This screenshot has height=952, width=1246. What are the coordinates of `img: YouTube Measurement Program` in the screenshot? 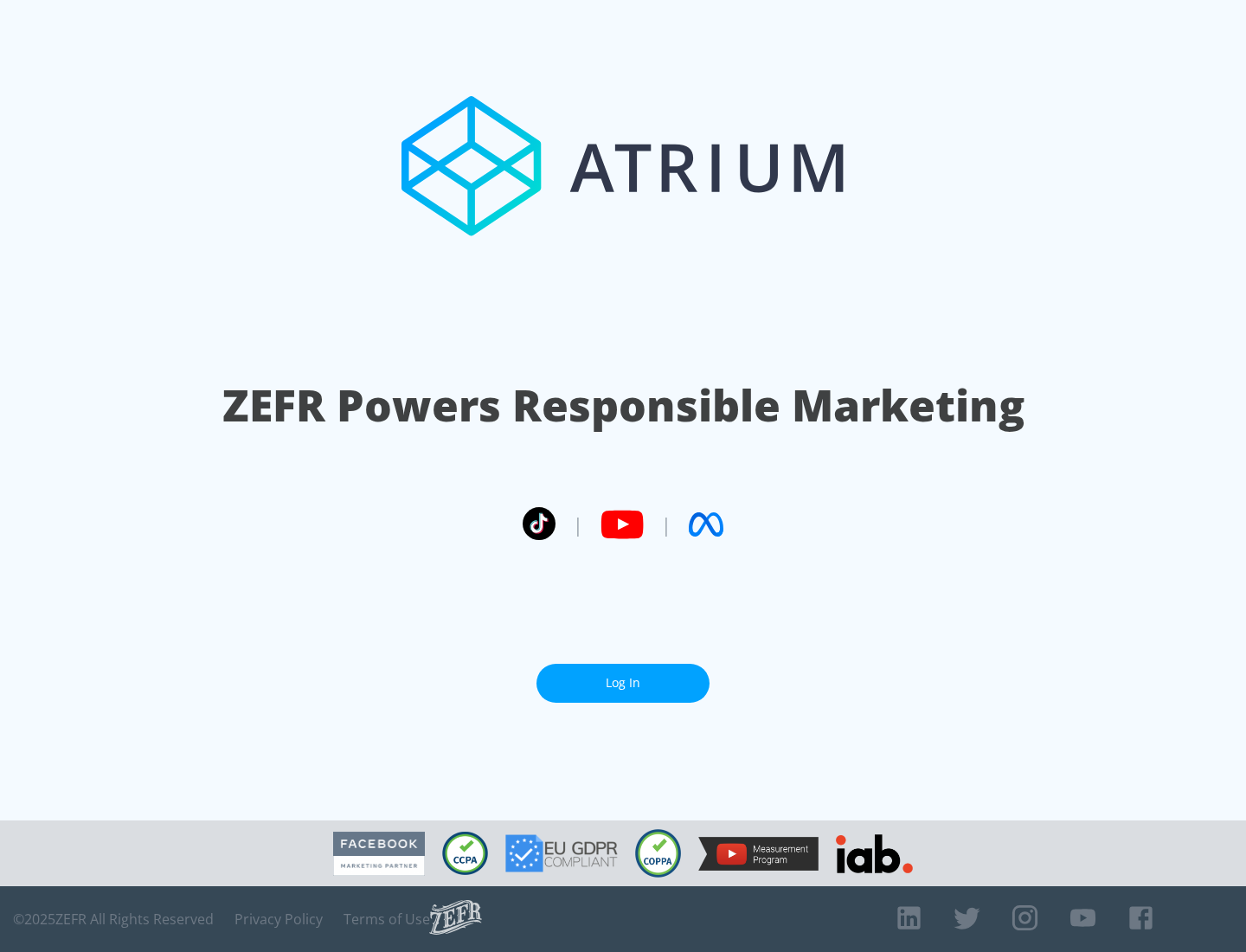 It's located at (758, 853).